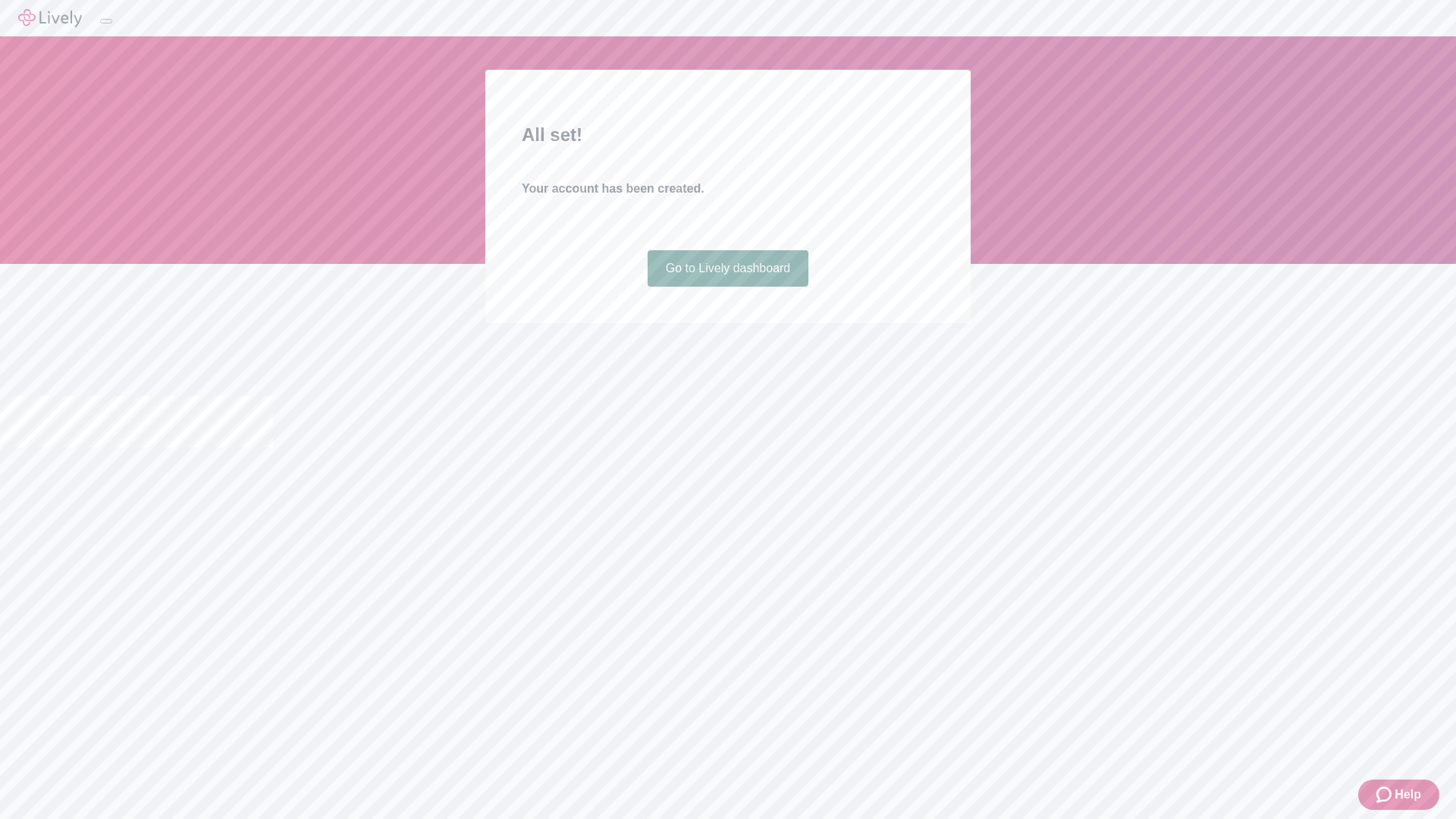  Describe the element at coordinates (1386, 795) in the screenshot. I see `svg: Zendesk support icon` at that location.